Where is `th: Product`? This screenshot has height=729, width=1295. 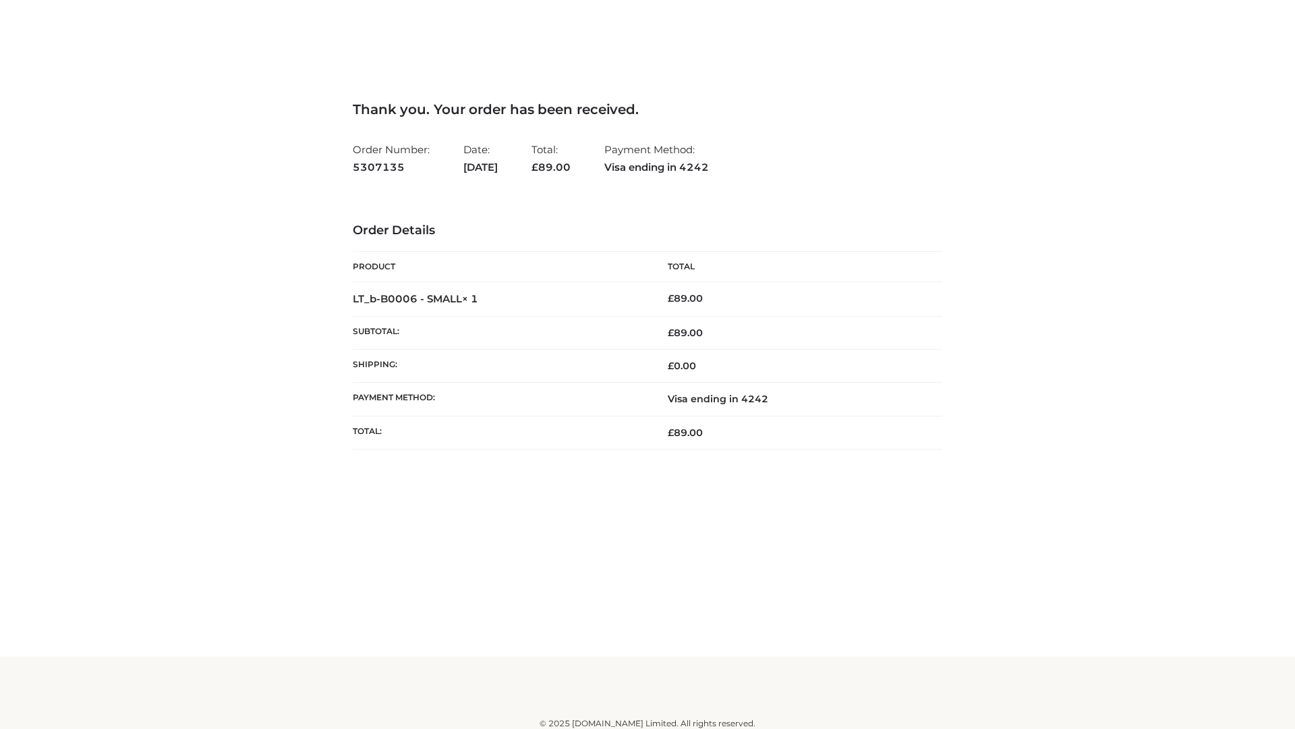 th: Product is located at coordinates (500, 266).